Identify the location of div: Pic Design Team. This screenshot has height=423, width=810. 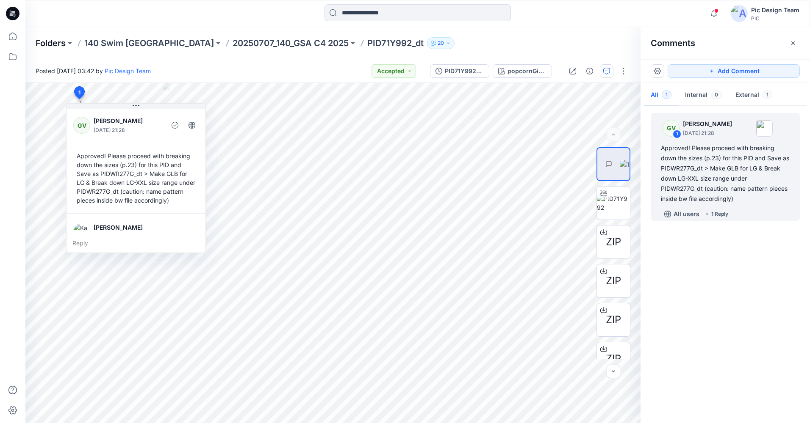
(775, 10).